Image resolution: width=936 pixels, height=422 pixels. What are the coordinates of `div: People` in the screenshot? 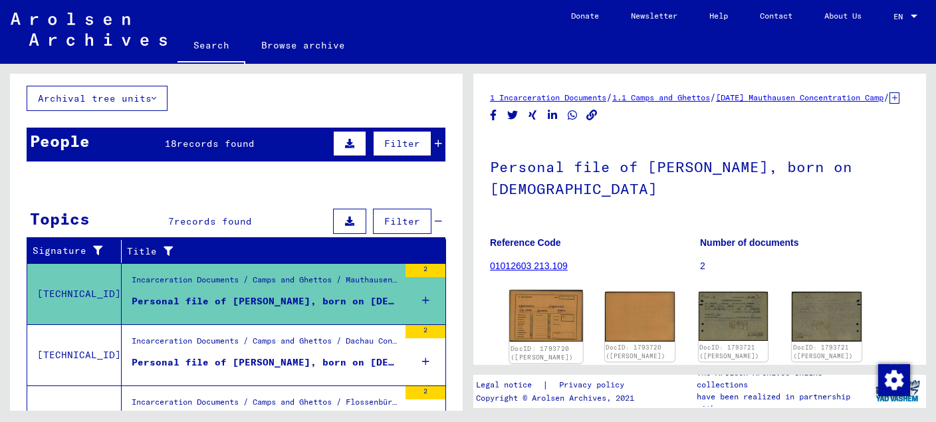 It's located at (60, 141).